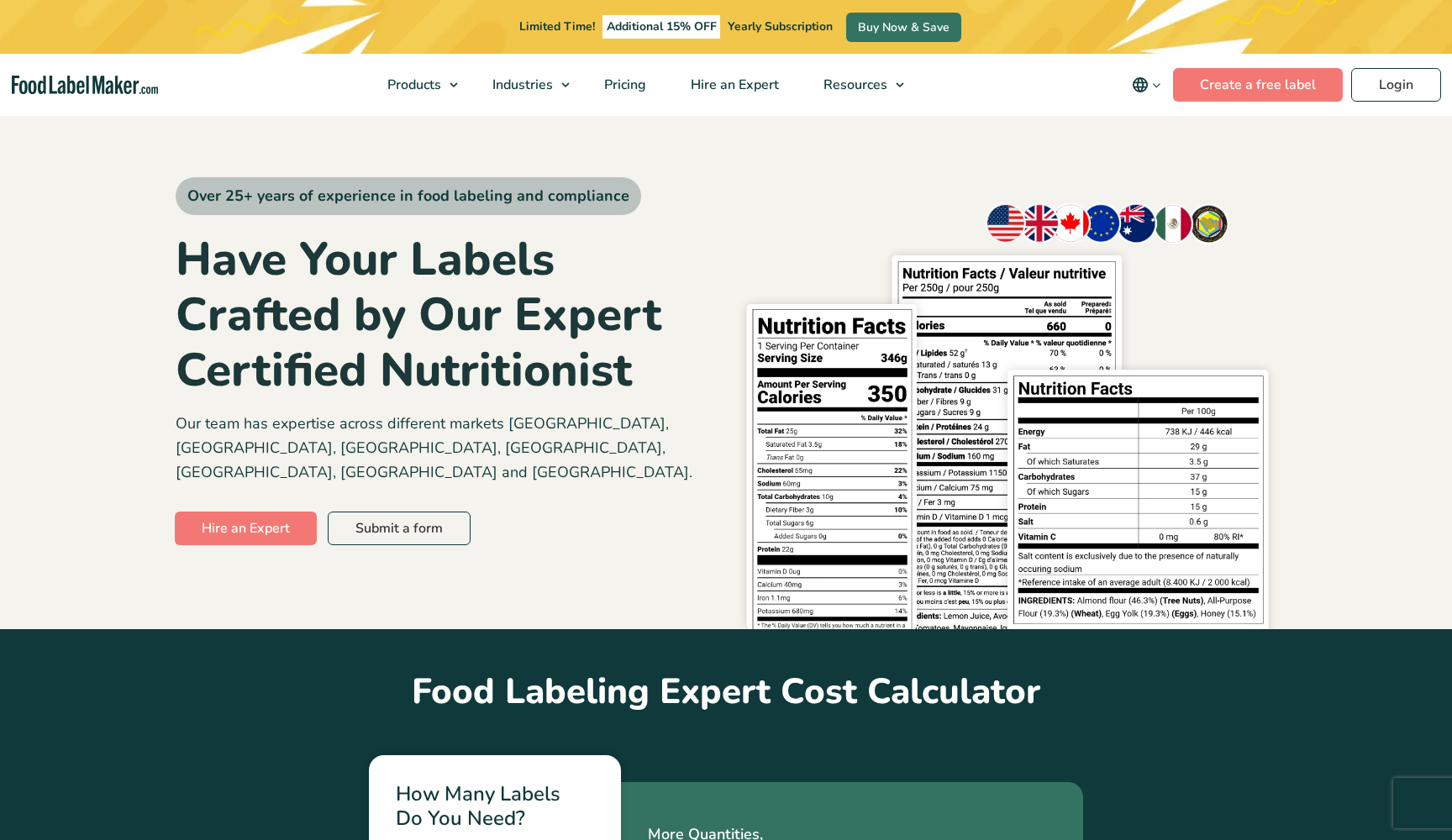 Image resolution: width=1452 pixels, height=840 pixels. What do you see at coordinates (399, 528) in the screenshot?
I see `a: Submit a form` at bounding box center [399, 528].